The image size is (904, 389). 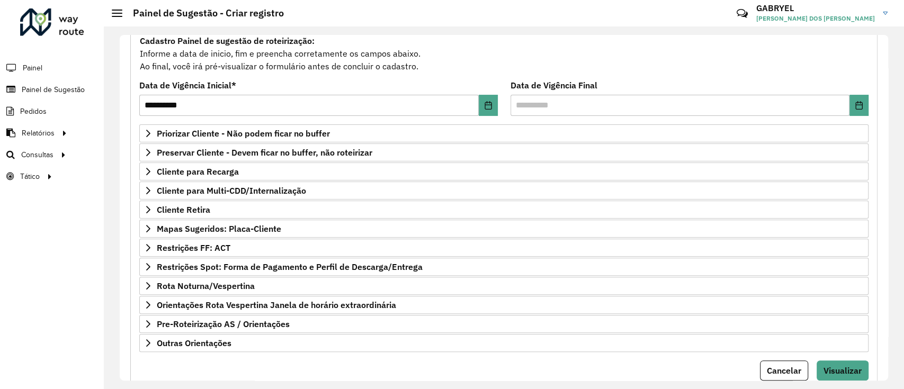 I want to click on span: Painel de Sugestão, so click(x=53, y=89).